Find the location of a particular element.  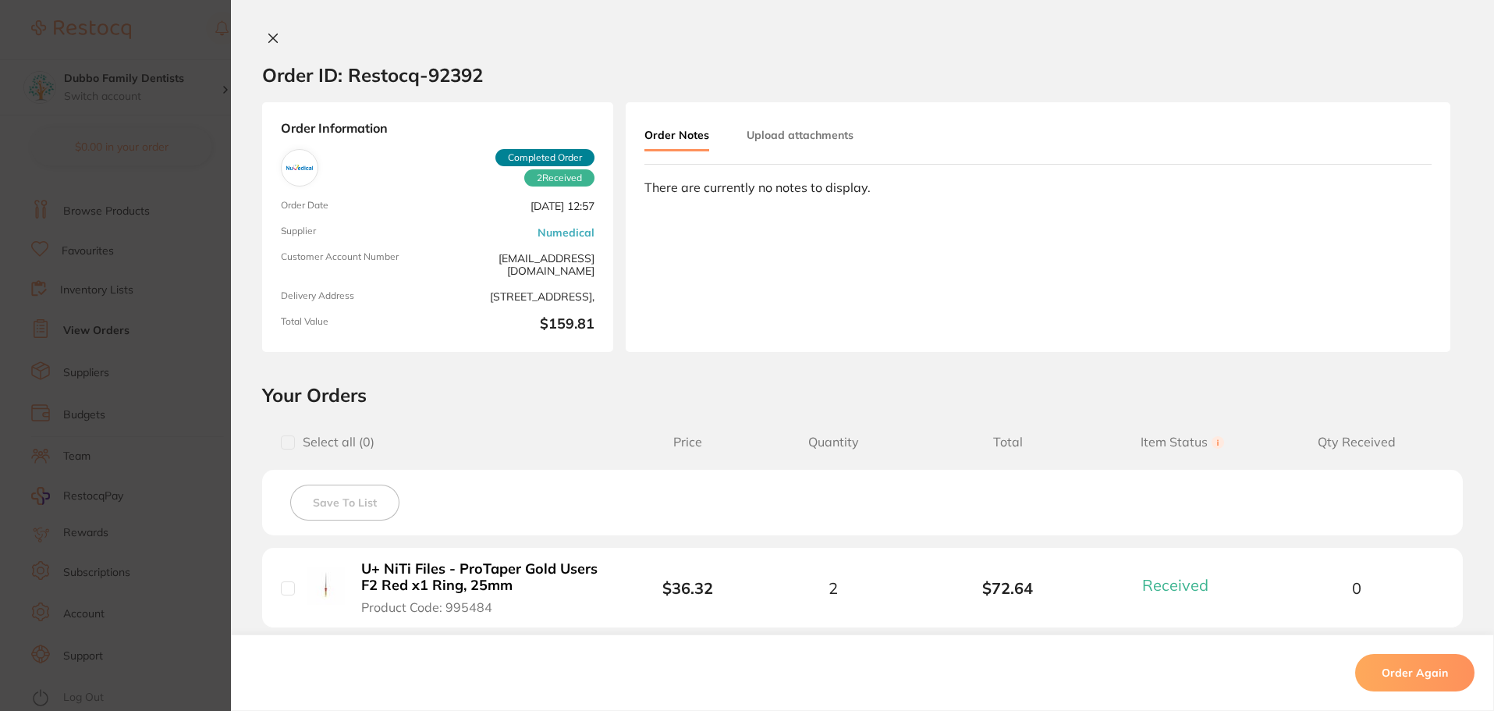

span: Completed Order is located at coordinates (544, 158).